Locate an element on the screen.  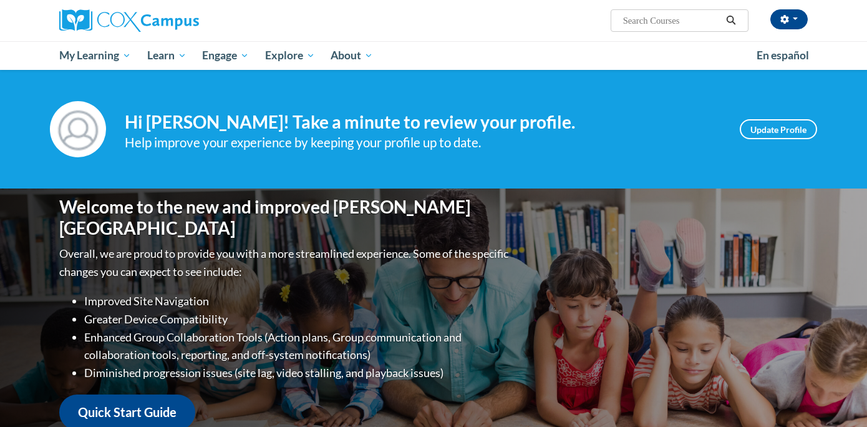
a: En español is located at coordinates (783, 56).